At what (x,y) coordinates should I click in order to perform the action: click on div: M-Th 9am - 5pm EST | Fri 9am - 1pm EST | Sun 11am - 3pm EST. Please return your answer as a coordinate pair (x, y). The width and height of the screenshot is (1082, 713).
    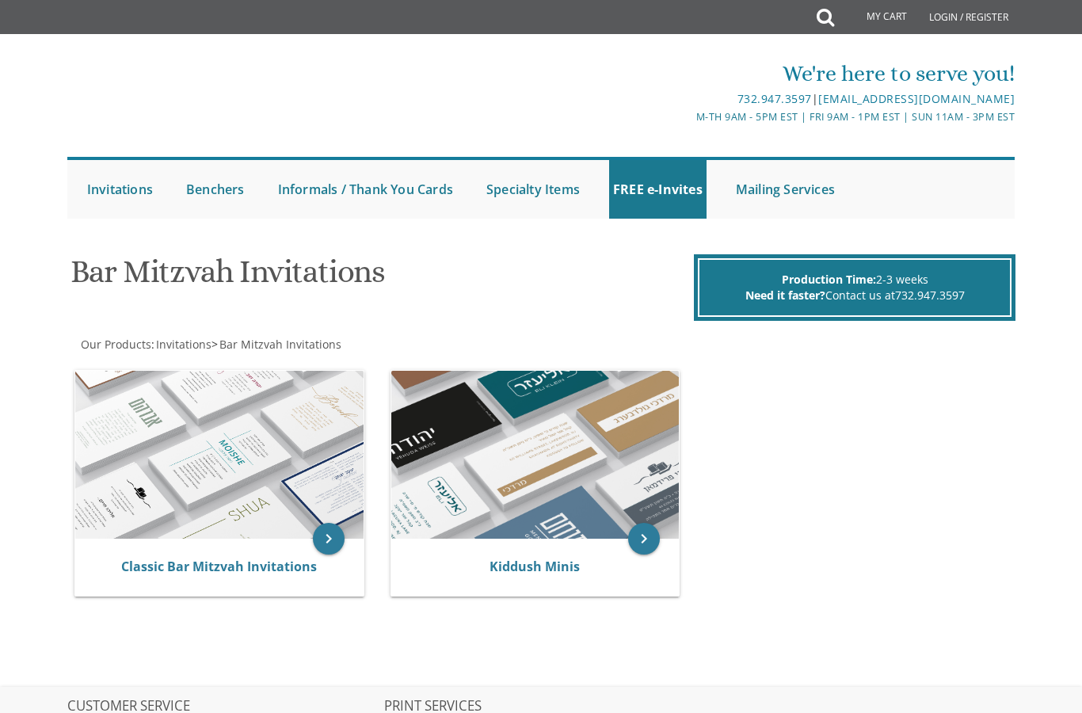
    Looking at the image, I should click on (699, 116).